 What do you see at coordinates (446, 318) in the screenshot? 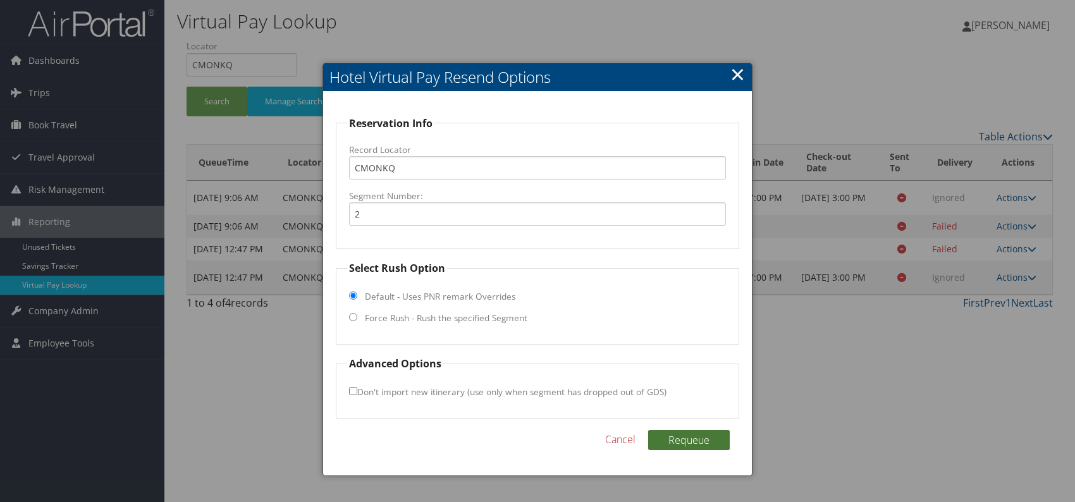
I see `label: Force Rush - Rush the specified Segment` at bounding box center [446, 318].